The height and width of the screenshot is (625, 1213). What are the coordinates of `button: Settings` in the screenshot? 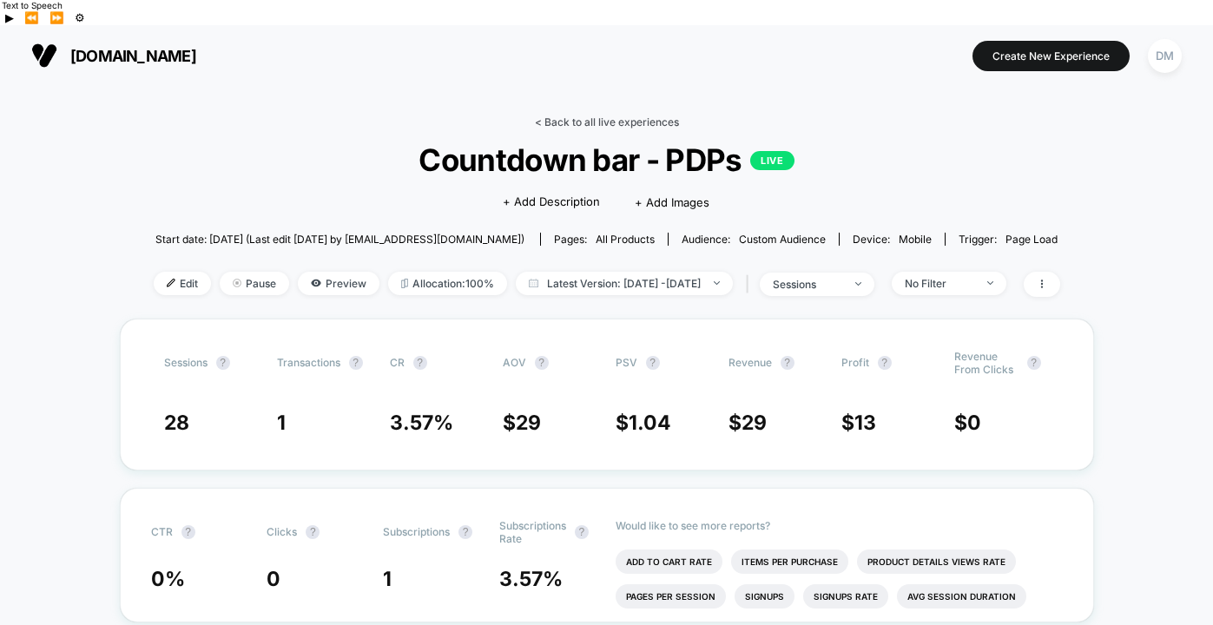 It's located at (80, 17).